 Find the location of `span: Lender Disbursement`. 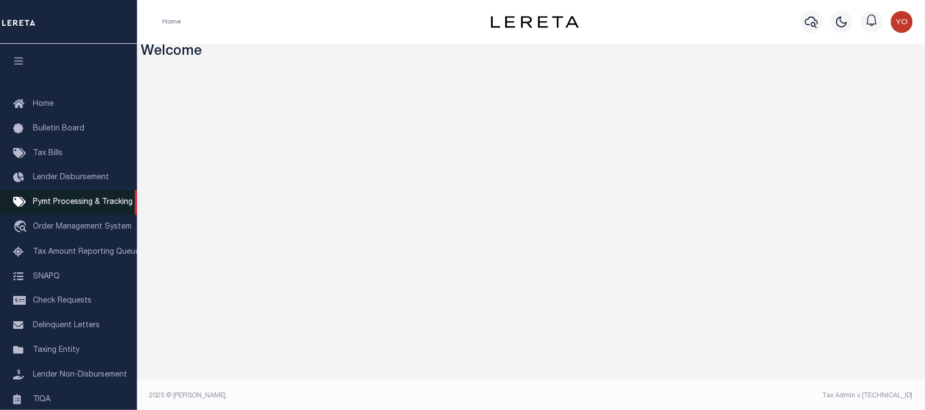

span: Lender Disbursement is located at coordinates (71, 178).